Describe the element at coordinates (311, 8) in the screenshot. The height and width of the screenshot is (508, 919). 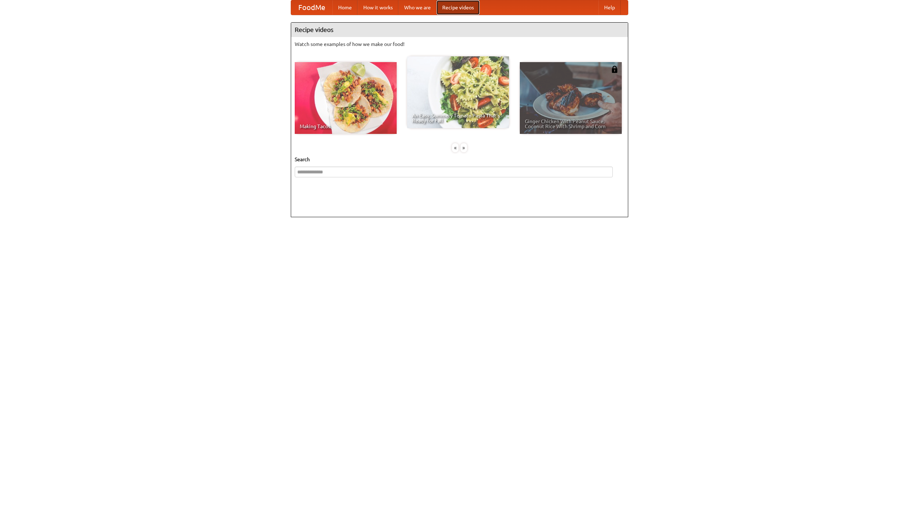
I see `a: FoodMe` at that location.